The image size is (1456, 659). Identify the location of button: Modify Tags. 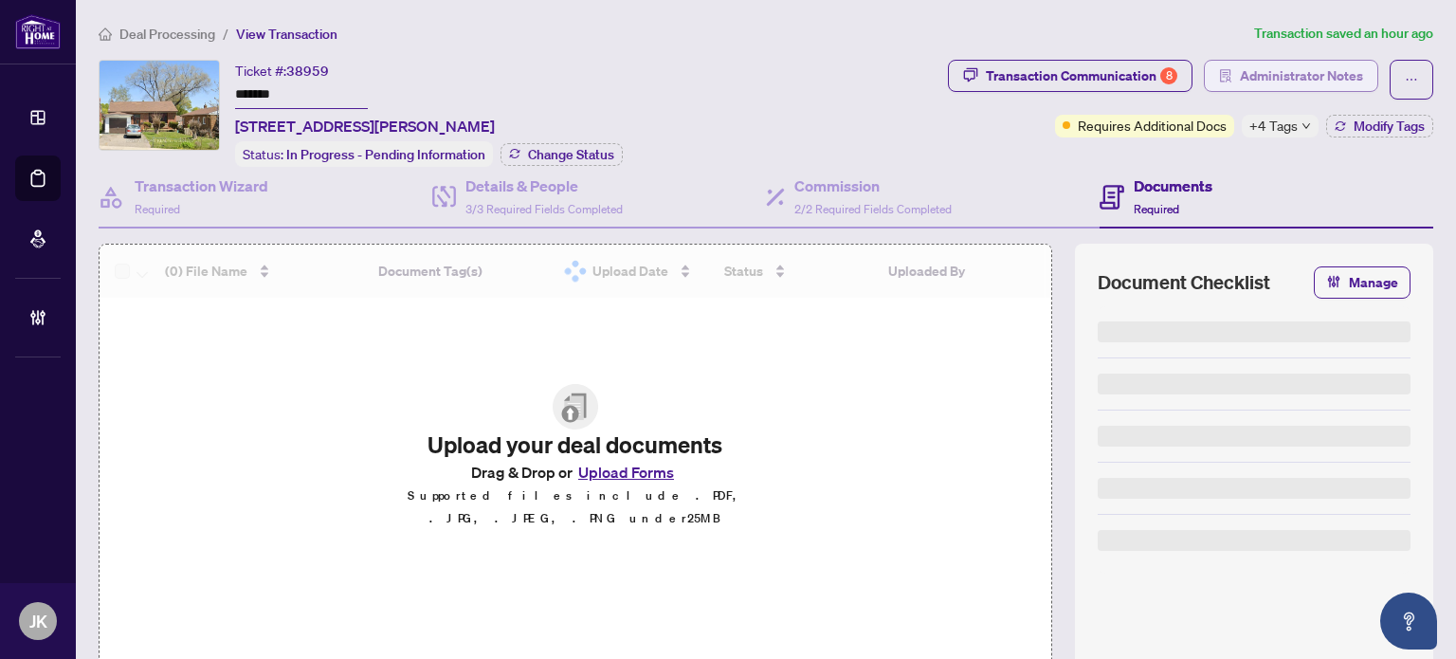
(1379, 126).